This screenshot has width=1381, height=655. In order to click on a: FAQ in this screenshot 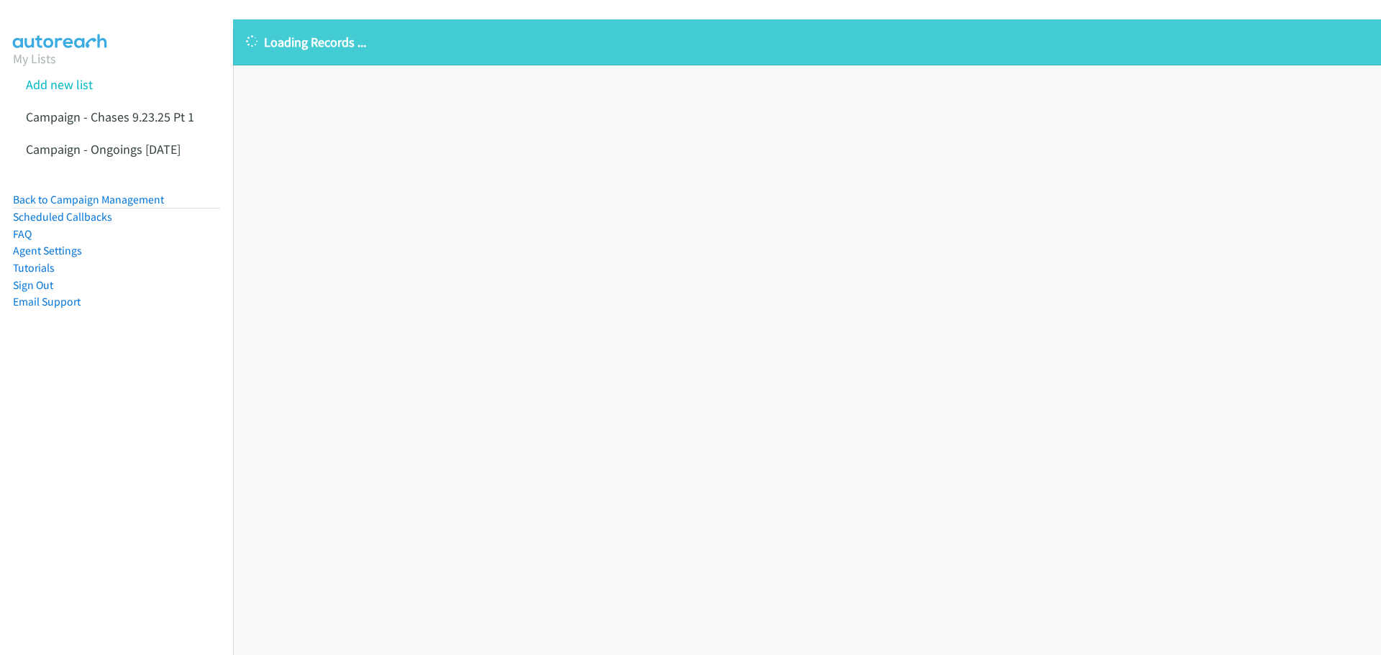, I will do `click(22, 234)`.